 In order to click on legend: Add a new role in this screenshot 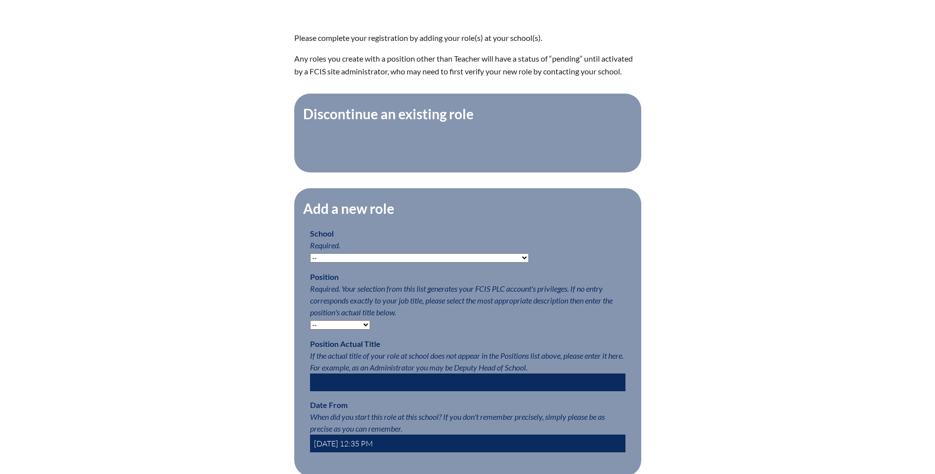, I will do `click(348, 208)`.